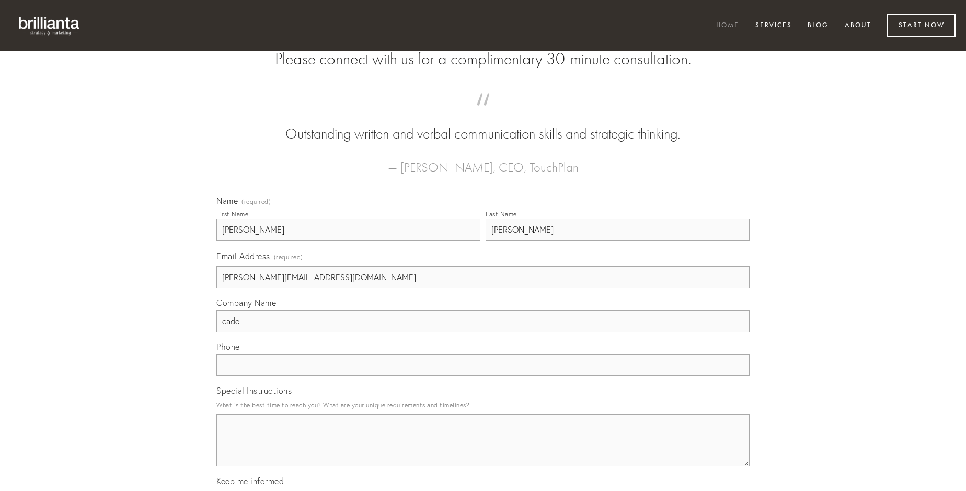 This screenshot has height=491, width=966. What do you see at coordinates (774, 26) in the screenshot?
I see `a: Services` at bounding box center [774, 26].